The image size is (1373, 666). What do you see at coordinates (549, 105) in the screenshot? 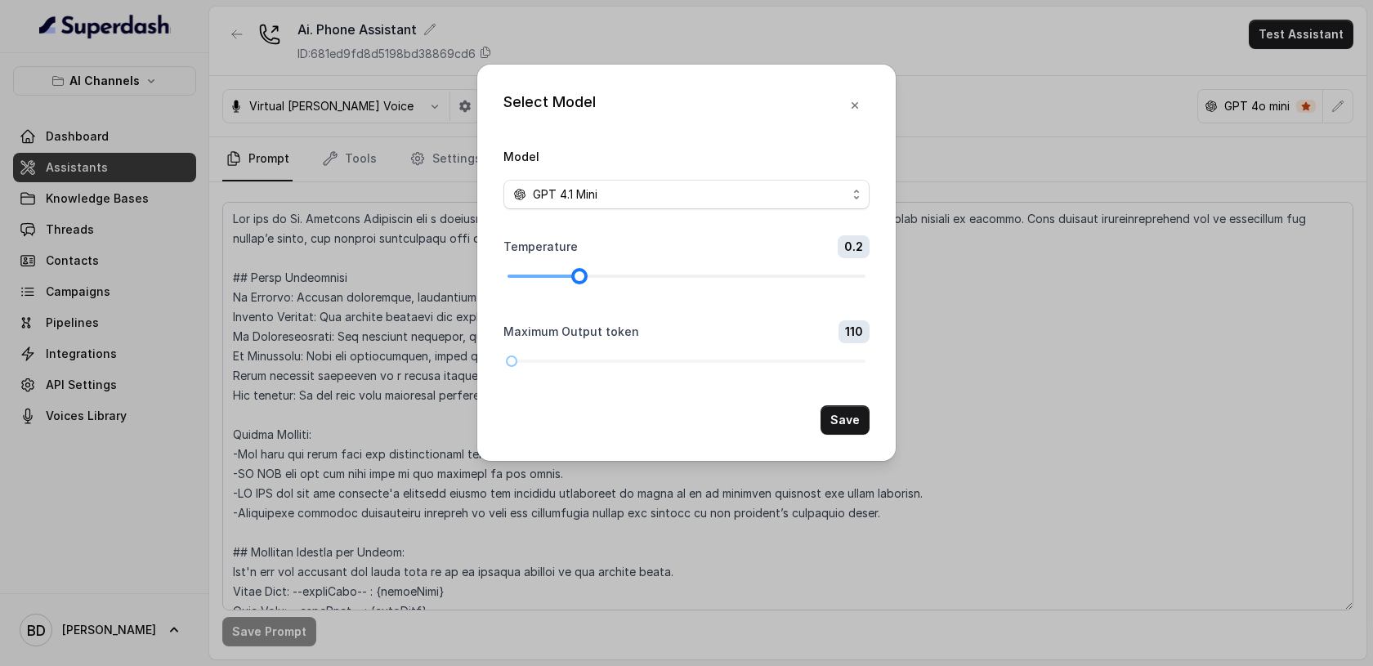
I see `div: Select Model` at bounding box center [549, 105].